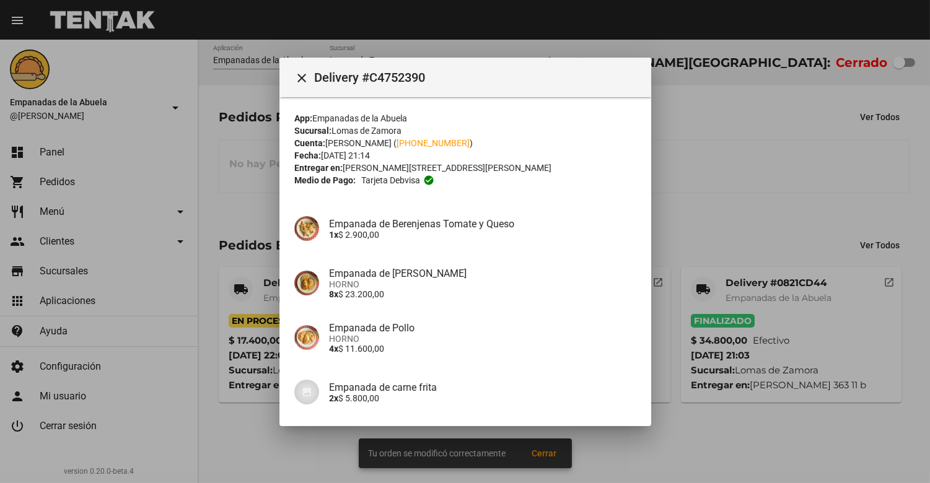  Describe the element at coordinates (318, 168) in the screenshot. I see `strong: Entregar en:` at that location.